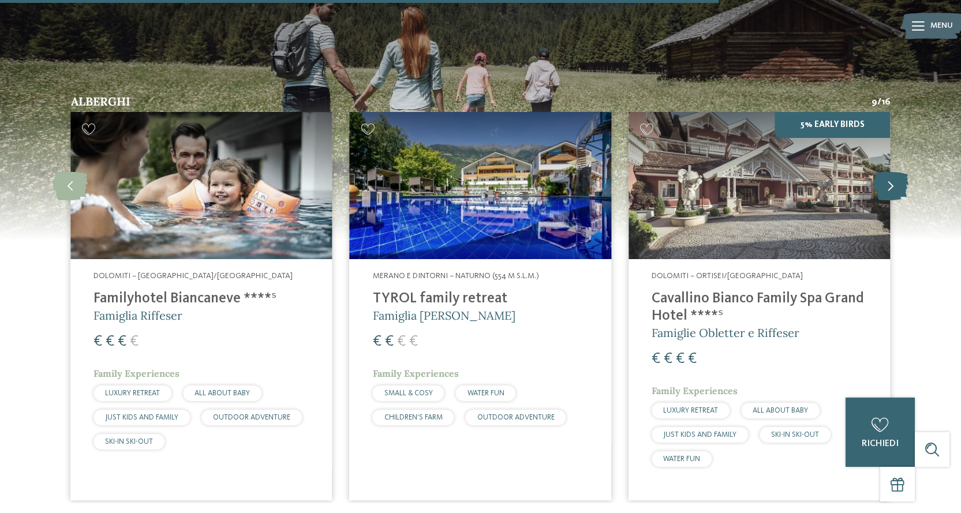  What do you see at coordinates (726, 333) in the screenshot?
I see `span: Famiglie Obletter e Riffeser` at bounding box center [726, 333].